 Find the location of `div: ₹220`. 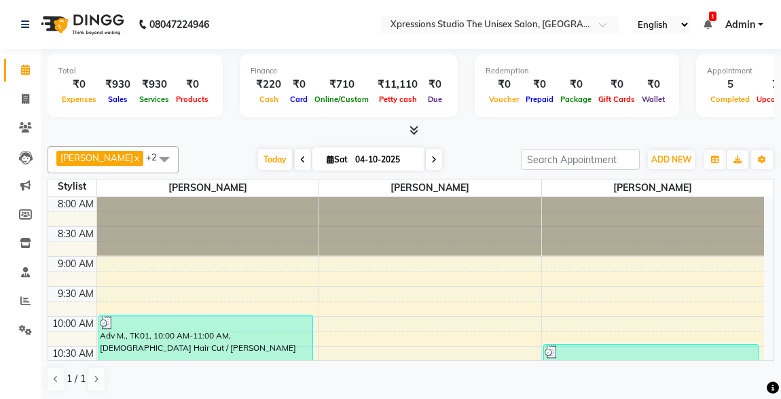

div: ₹220 is located at coordinates (268, 84).